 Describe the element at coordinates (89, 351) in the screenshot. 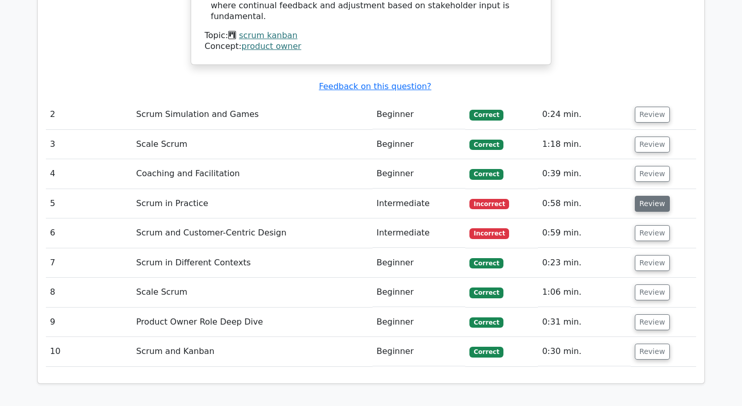

I see `td: 10` at that location.